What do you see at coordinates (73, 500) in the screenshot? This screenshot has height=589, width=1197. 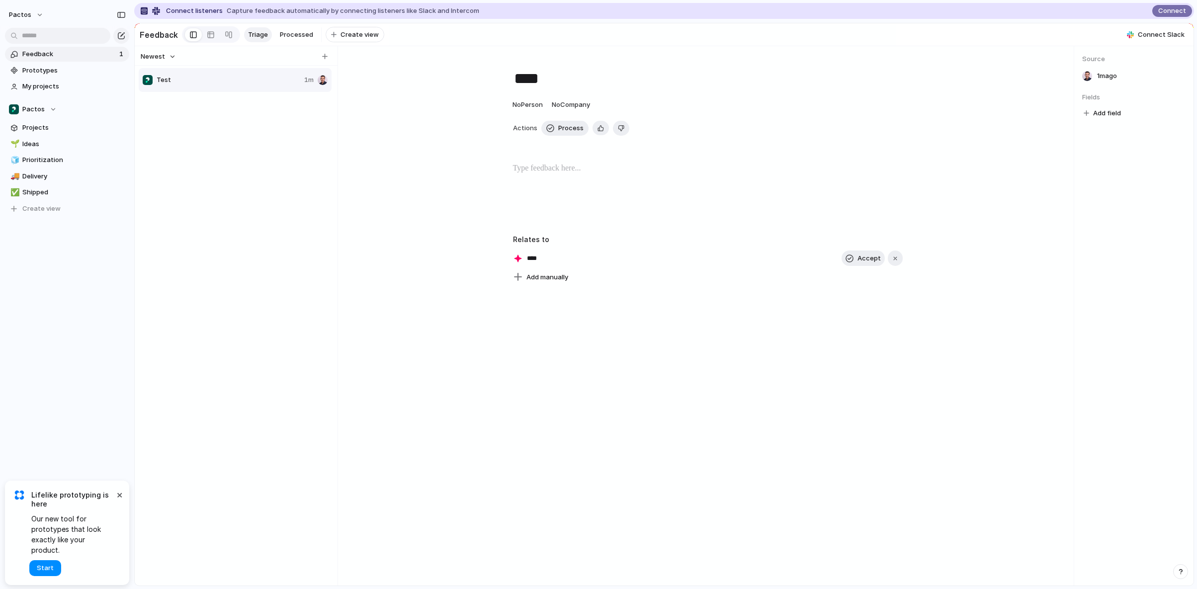 I see `span: Lifelike prototyping is here` at bounding box center [73, 500].